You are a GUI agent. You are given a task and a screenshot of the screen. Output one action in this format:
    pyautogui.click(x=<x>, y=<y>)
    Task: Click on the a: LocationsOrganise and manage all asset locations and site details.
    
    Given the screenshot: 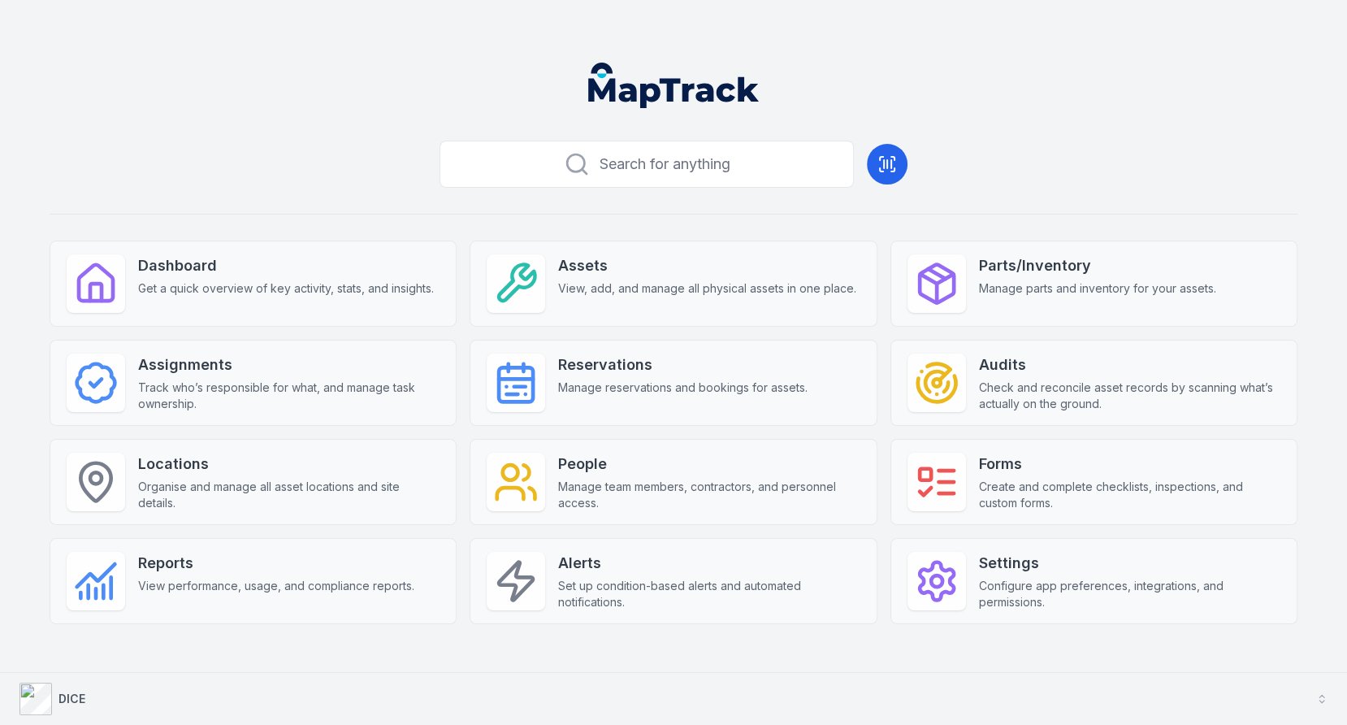 What is the action you would take?
    pyautogui.click(x=253, y=482)
    